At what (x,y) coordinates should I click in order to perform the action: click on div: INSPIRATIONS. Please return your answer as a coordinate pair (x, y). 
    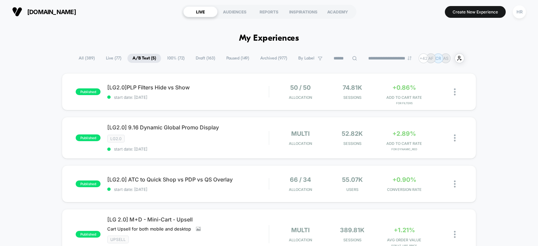
    Looking at the image, I should click on (303, 12).